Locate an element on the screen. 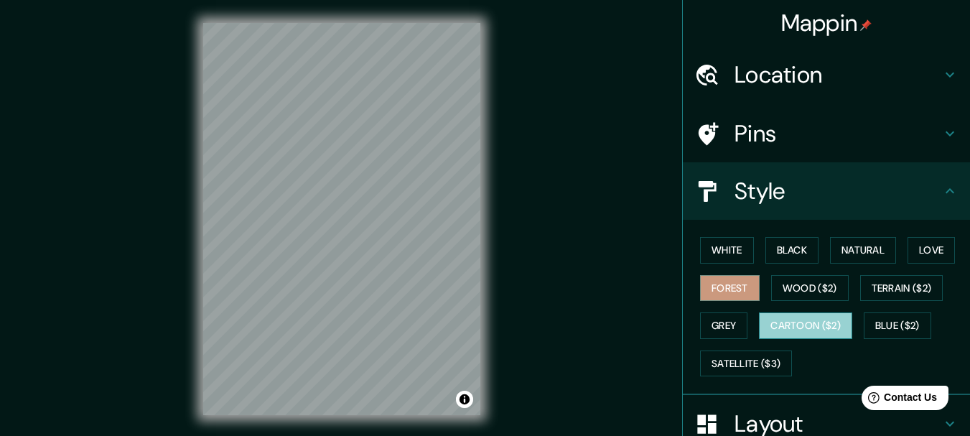  button: Cartoon ($2) is located at coordinates (806, 325).